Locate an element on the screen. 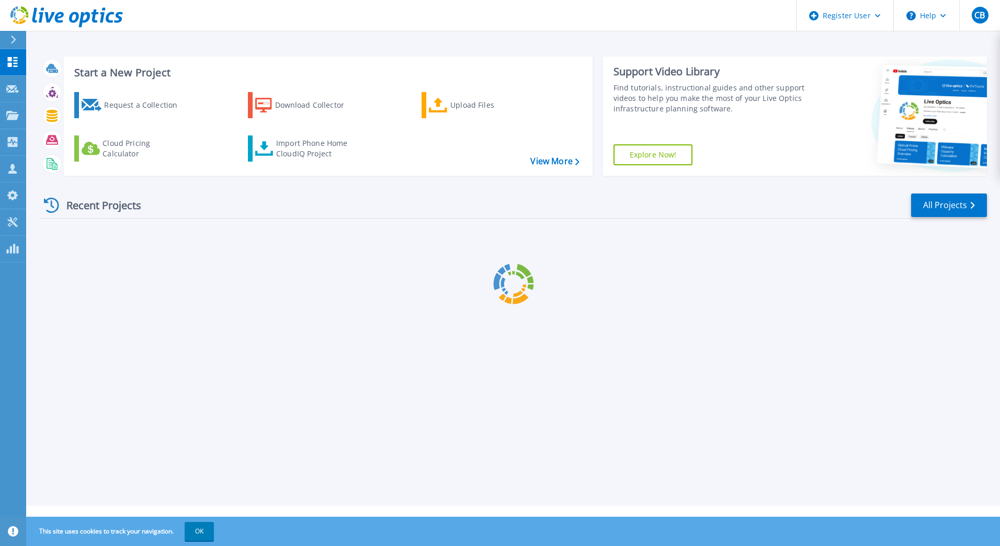  span: CB is located at coordinates (979, 15).